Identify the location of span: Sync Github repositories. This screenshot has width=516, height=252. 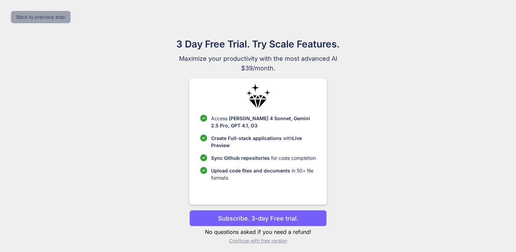
(241, 158).